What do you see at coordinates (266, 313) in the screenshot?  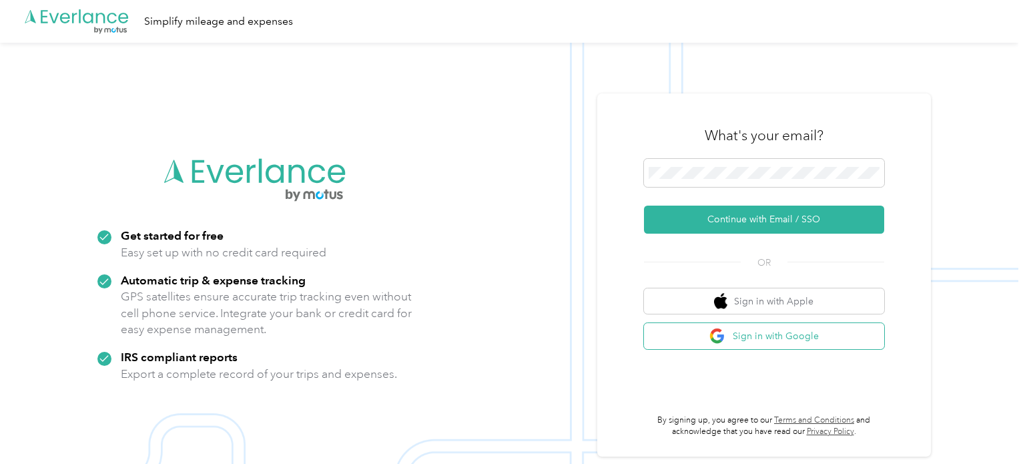 I see `p: GPS satellites ensure accurate trip tracking even without cell phone service. Integrate your bank...` at bounding box center [266, 313].